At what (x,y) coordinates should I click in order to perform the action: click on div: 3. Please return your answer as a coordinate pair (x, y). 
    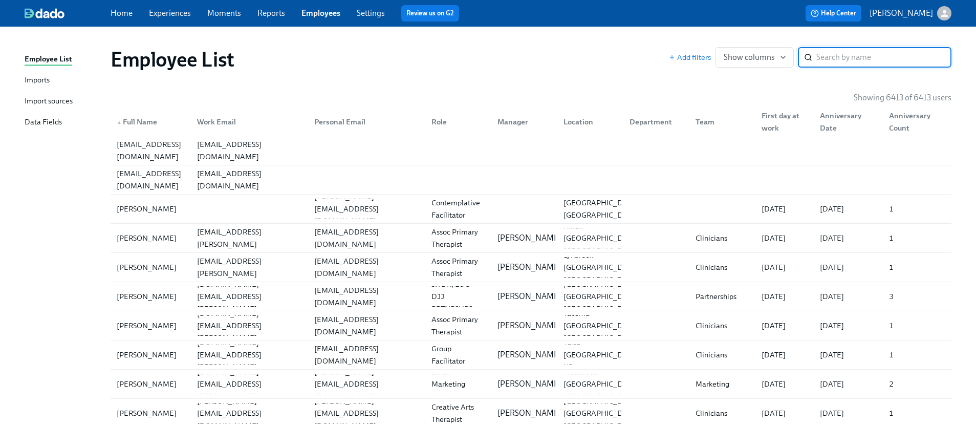
    Looking at the image, I should click on (917, 296).